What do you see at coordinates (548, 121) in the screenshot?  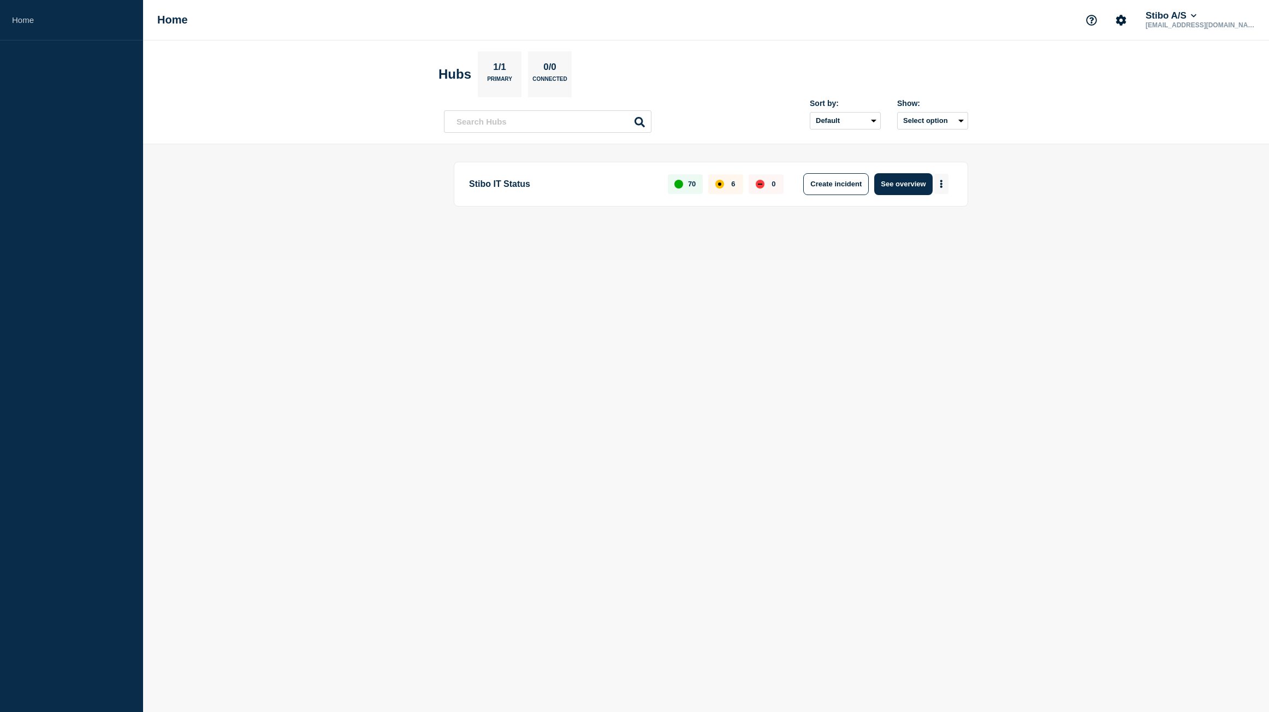 I see `input: Search Hubs` at bounding box center [548, 121].